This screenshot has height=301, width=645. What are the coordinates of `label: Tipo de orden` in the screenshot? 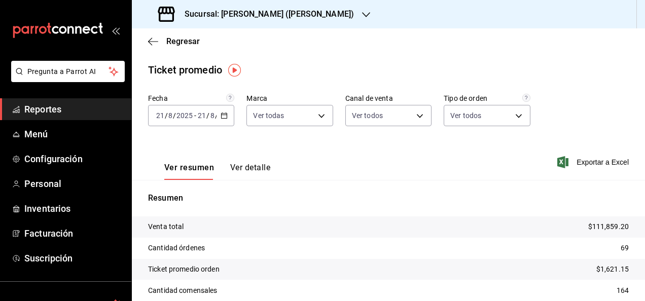 It's located at (487, 98).